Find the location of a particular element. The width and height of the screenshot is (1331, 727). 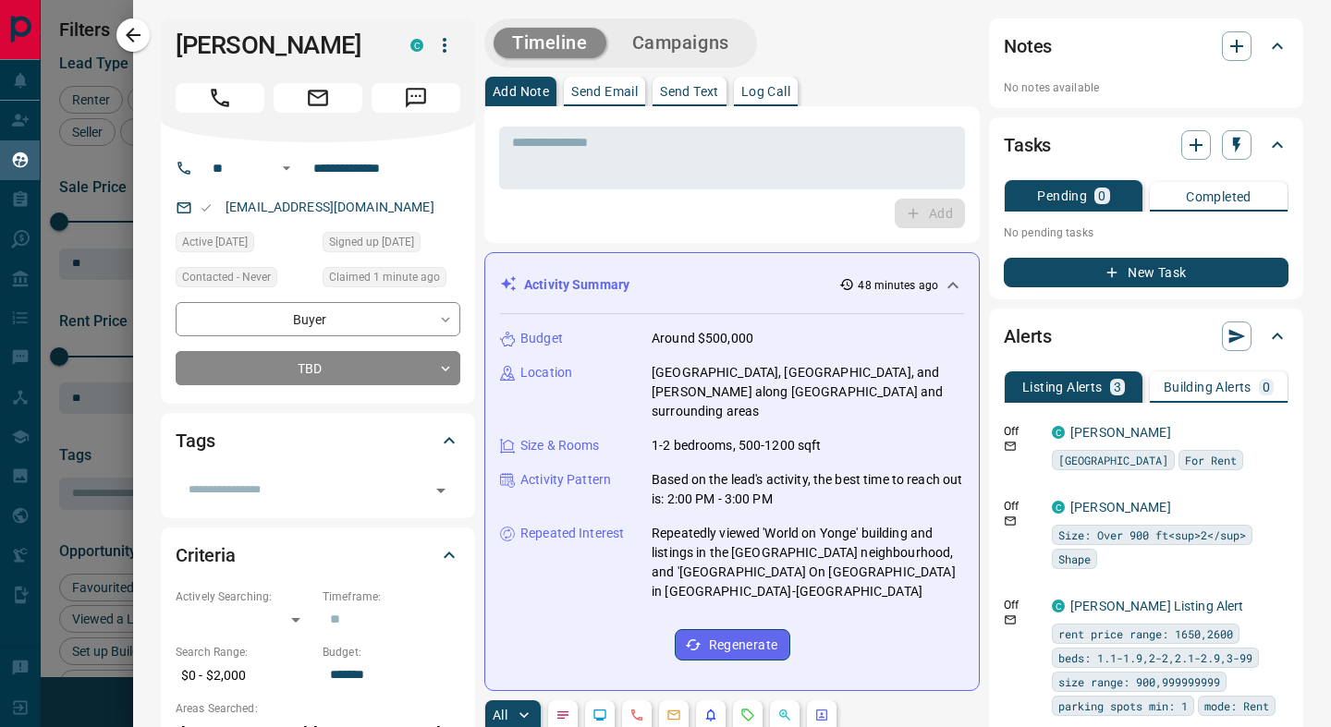

p: Log Call is located at coordinates (765, 91).